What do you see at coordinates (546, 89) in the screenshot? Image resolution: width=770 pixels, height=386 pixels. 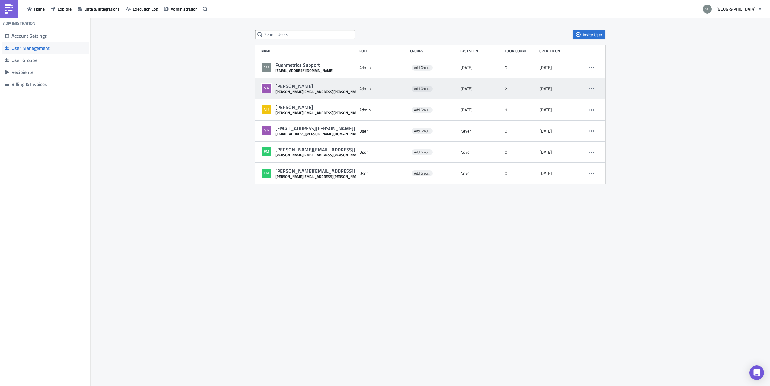 I see `time: 2025-07-29T14:34:45.174921` at bounding box center [546, 89].